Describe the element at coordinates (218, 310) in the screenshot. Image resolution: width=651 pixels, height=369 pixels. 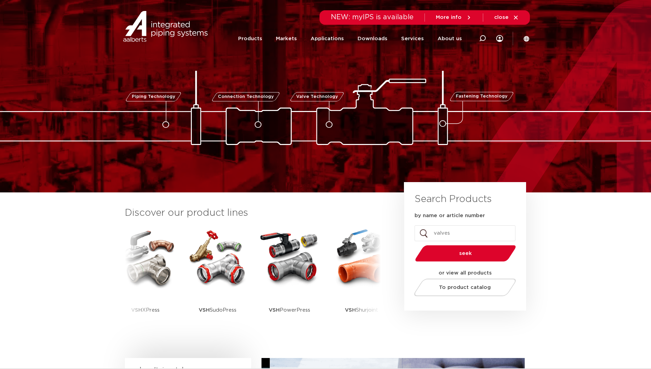
I see `font: SudoPress` at that location.